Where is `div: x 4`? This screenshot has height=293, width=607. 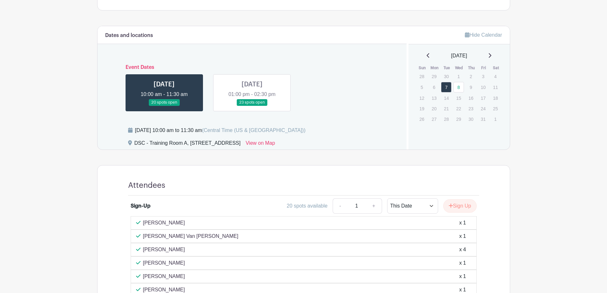
div: x 4 is located at coordinates (462, 250).